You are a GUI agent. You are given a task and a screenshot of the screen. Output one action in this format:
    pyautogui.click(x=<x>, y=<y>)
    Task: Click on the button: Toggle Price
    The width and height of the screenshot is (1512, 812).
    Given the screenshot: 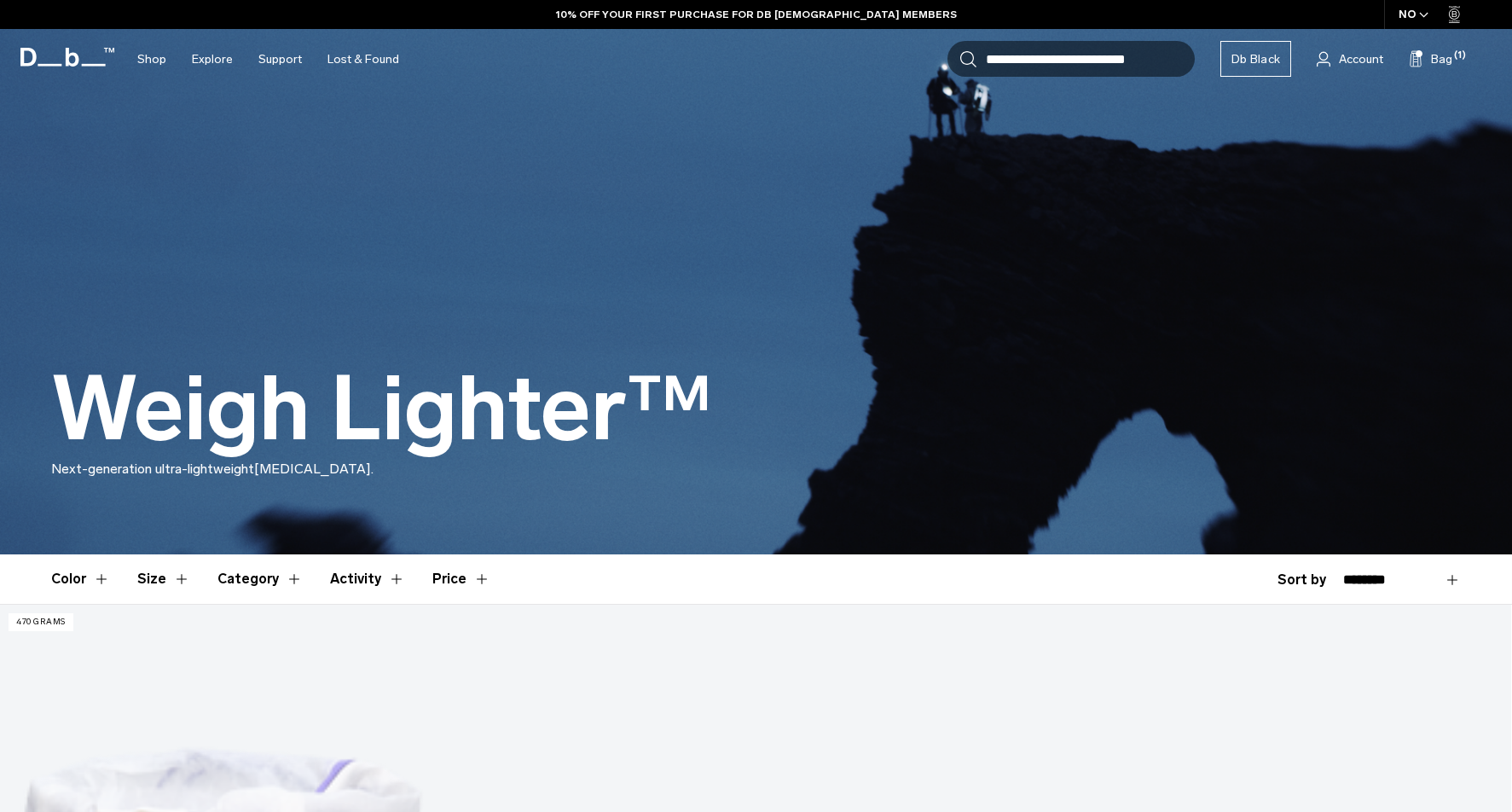 What is the action you would take?
    pyautogui.click(x=461, y=579)
    